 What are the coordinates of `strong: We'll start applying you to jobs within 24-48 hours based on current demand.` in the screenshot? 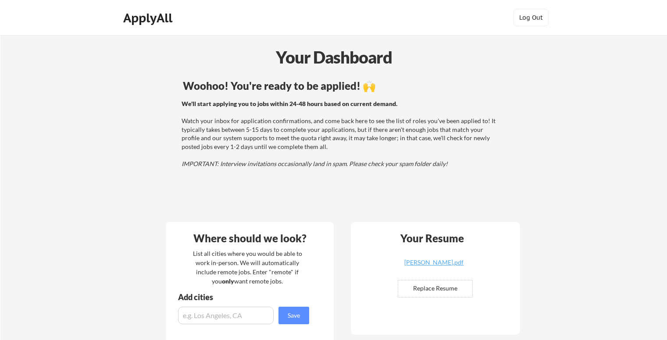 It's located at (289, 103).